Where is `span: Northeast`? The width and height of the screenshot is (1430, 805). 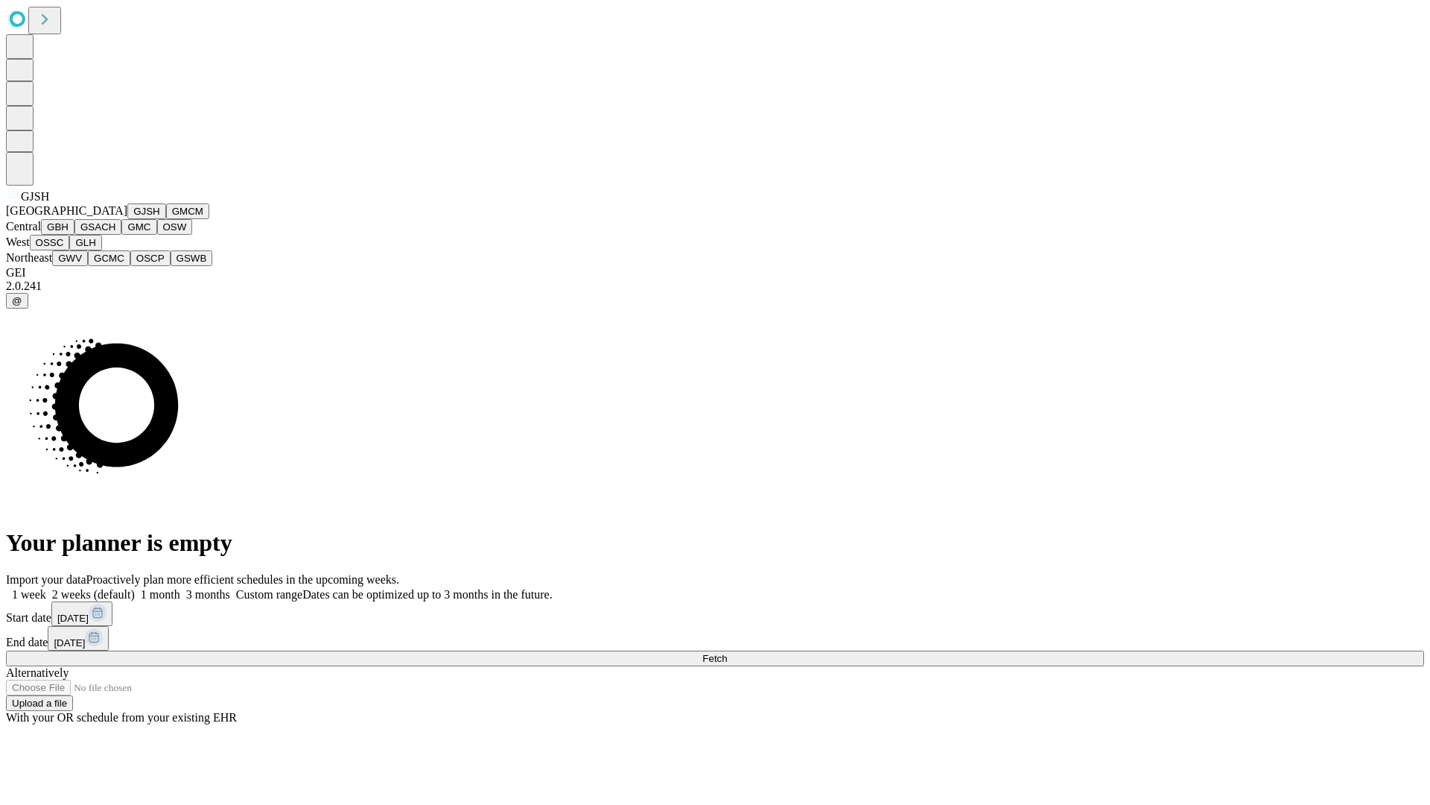
span: Northeast is located at coordinates (29, 257).